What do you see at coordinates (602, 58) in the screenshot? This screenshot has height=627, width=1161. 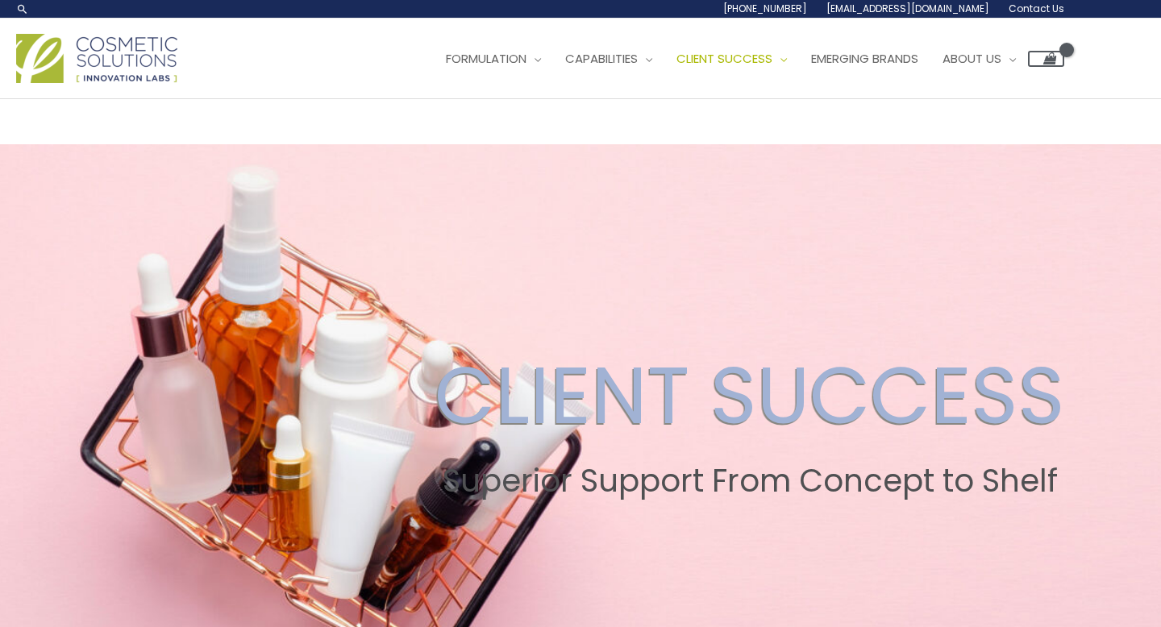 I see `span: Capabilities` at bounding box center [602, 58].